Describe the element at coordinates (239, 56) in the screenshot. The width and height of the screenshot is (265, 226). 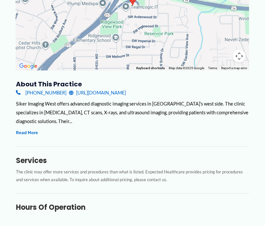
I see `button: Map camera controls` at that location.